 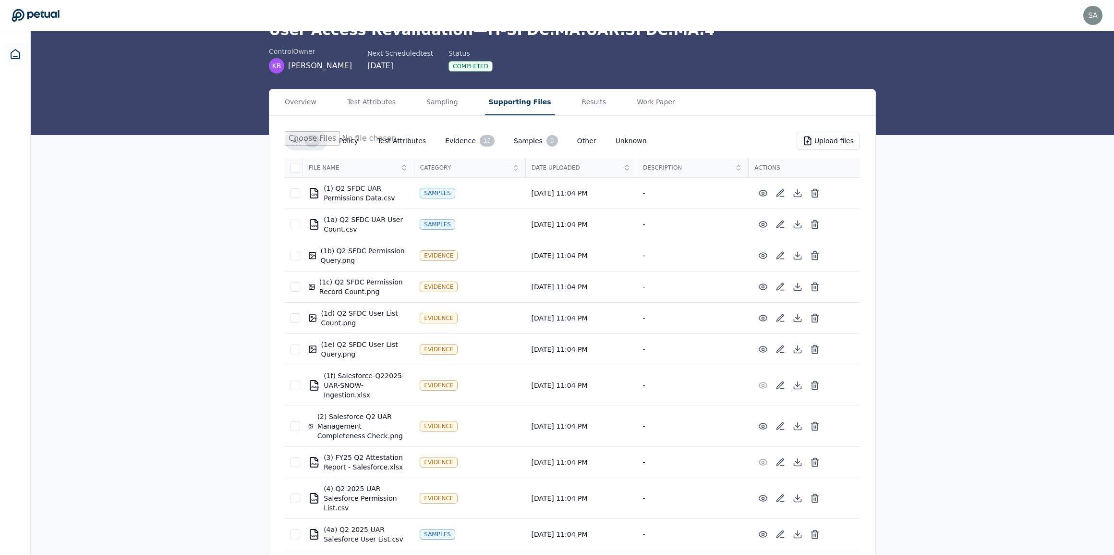 What do you see at coordinates (353, 168) in the screenshot?
I see `span: File Name` at bounding box center [353, 168].